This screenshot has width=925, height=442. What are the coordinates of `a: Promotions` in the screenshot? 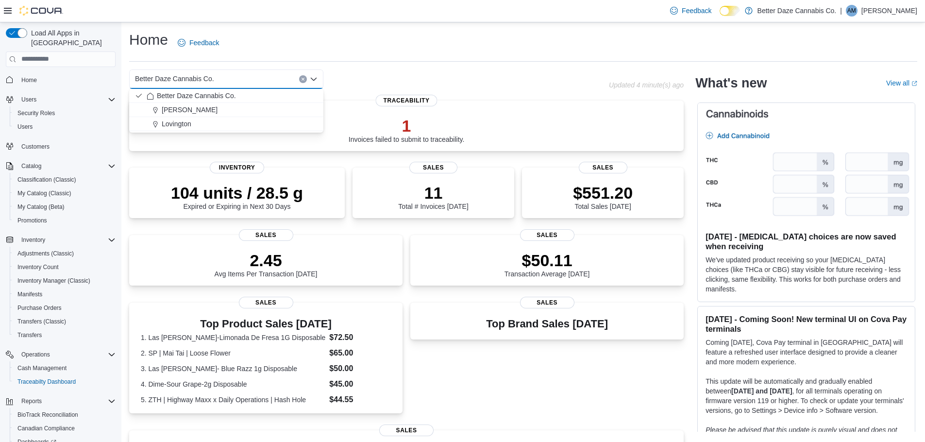 It's located at (32, 220).